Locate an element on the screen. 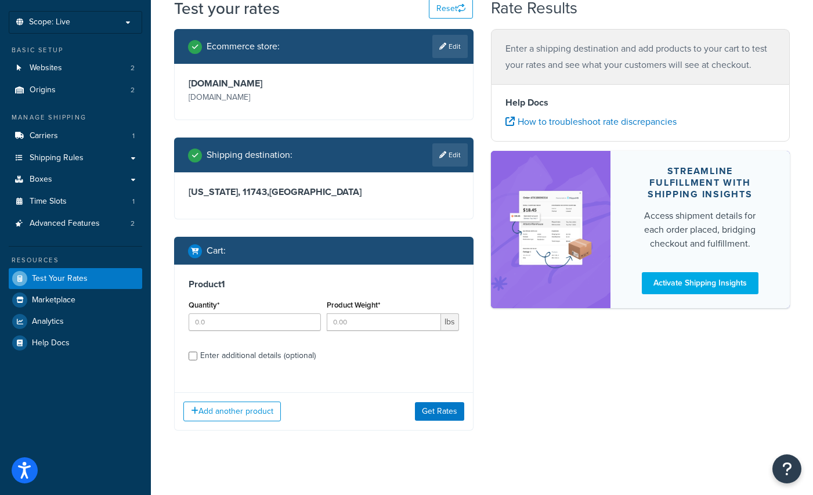  span: Origins is located at coordinates (42, 90).